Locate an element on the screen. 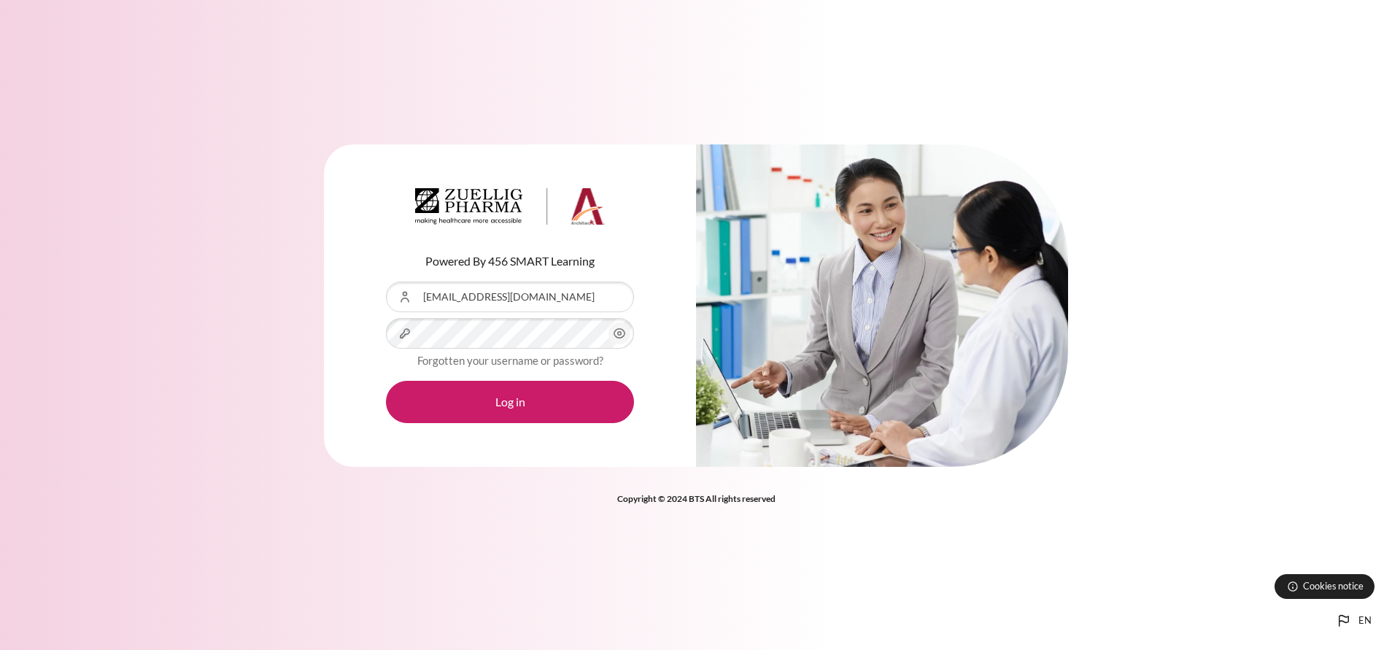 This screenshot has height=650, width=1392. input: Username or Email Address is located at coordinates (510, 297).